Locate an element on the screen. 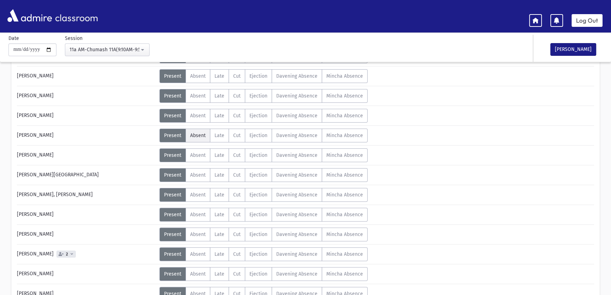 The height and width of the screenshot is (295, 611). span: classroom is located at coordinates (76, 16).